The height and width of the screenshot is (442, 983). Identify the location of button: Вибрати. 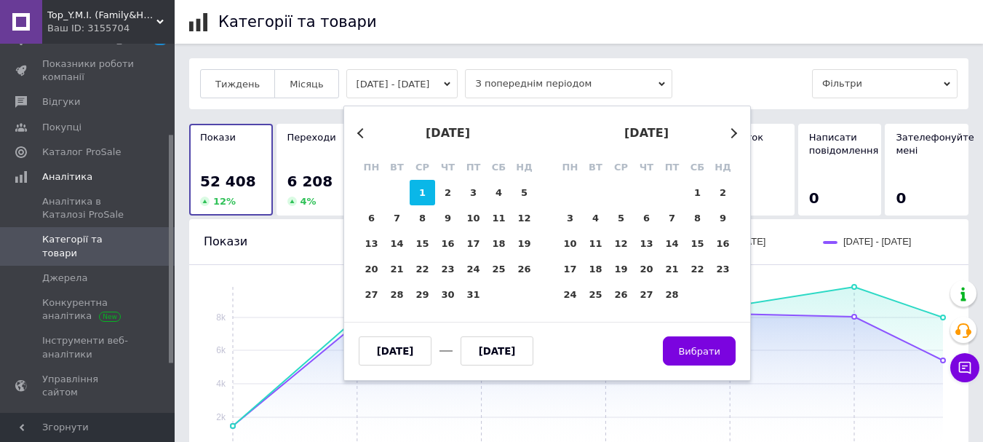
(699, 351).